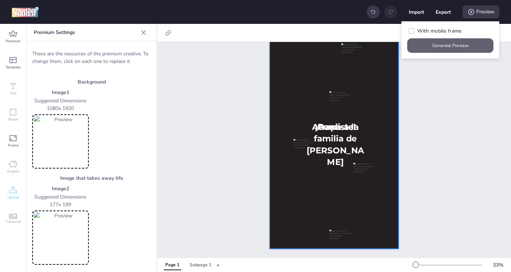  What do you see at coordinates (13, 67) in the screenshot?
I see `span: Template` at bounding box center [13, 67].